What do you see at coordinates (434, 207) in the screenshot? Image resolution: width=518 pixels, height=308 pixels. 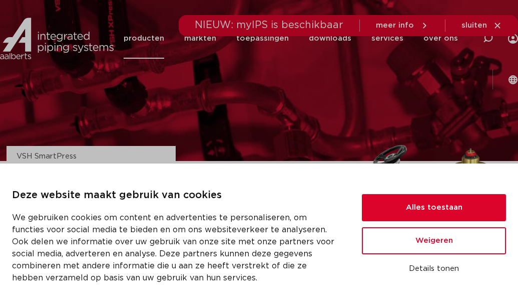 I see `button: Alles toestaan` at bounding box center [434, 207].